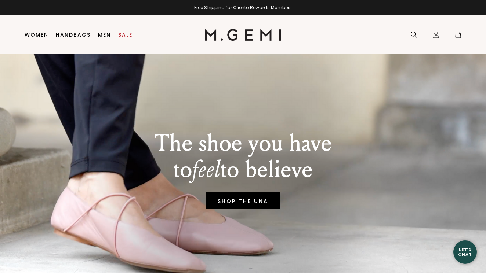 The width and height of the screenshot is (486, 273). What do you see at coordinates (36, 35) in the screenshot?
I see `a: Women` at bounding box center [36, 35].